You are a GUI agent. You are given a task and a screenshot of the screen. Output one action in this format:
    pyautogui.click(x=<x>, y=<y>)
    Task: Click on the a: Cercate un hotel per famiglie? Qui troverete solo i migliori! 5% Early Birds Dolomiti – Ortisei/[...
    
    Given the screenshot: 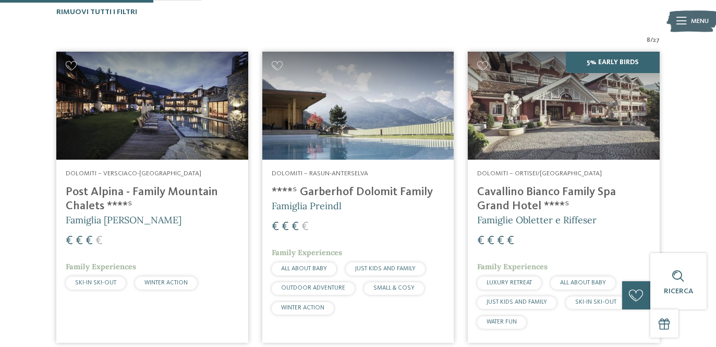 What is the action you would take?
    pyautogui.click(x=564, y=197)
    